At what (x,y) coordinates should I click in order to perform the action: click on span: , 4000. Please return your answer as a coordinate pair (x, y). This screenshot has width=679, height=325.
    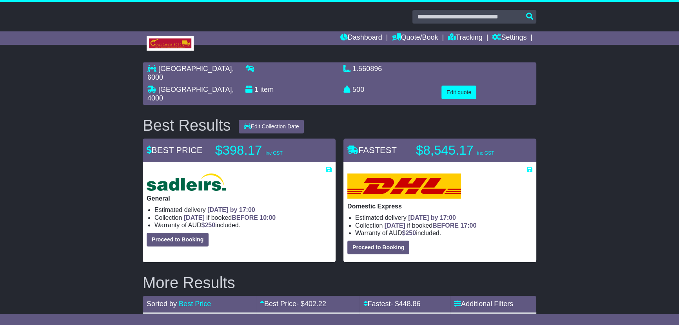
    Looking at the image, I should click on (190, 94).